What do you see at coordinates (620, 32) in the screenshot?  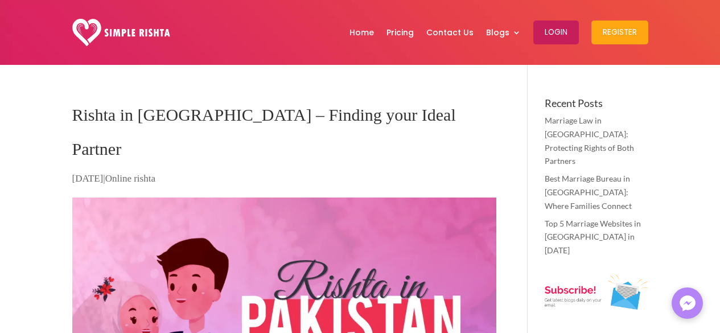 I see `a: Register` at bounding box center [620, 32].